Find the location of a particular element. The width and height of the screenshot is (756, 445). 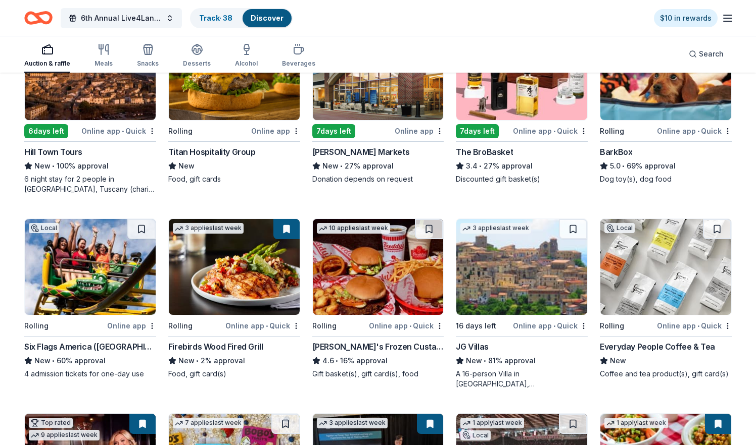

div: Hill Town Tours is located at coordinates (53, 152).